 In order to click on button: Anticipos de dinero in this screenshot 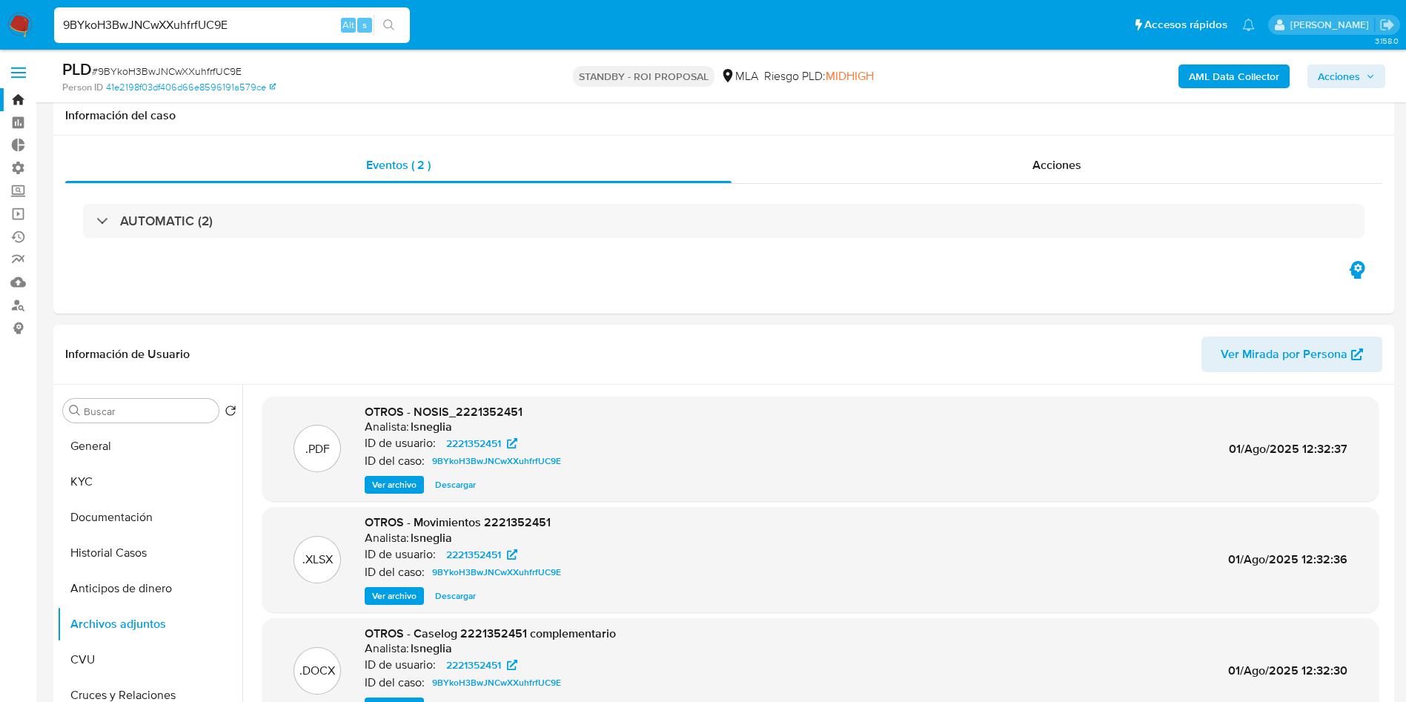, I will do `click(150, 589)`.